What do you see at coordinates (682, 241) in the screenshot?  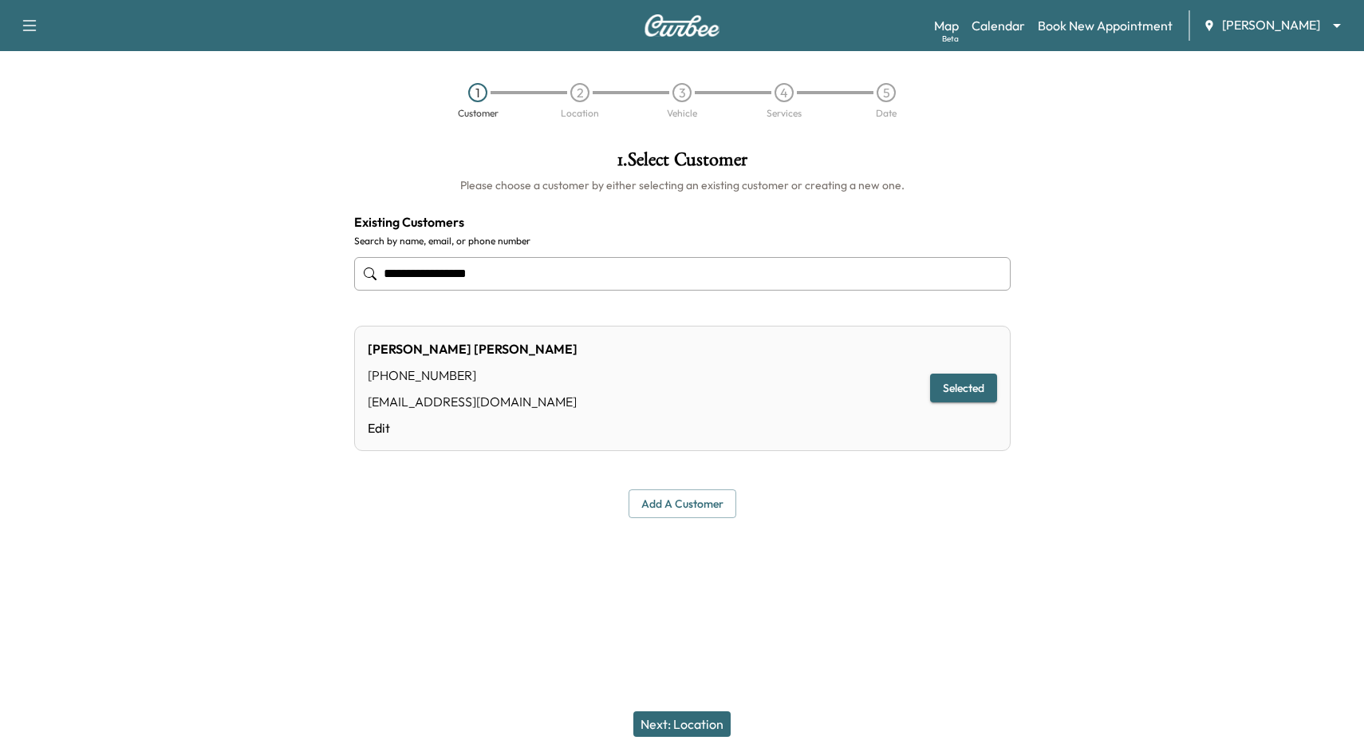 I see `label: Search by name, email, or phone number` at bounding box center [682, 241].